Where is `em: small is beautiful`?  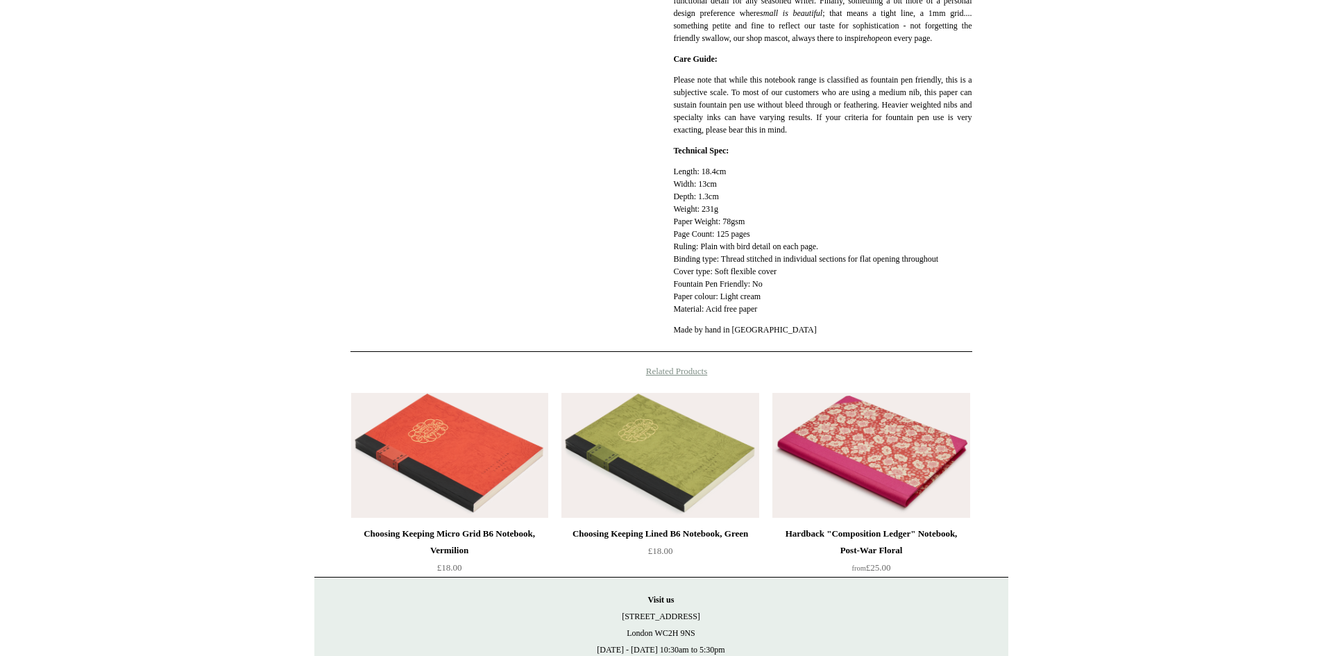
em: small is beautiful is located at coordinates (791, 13).